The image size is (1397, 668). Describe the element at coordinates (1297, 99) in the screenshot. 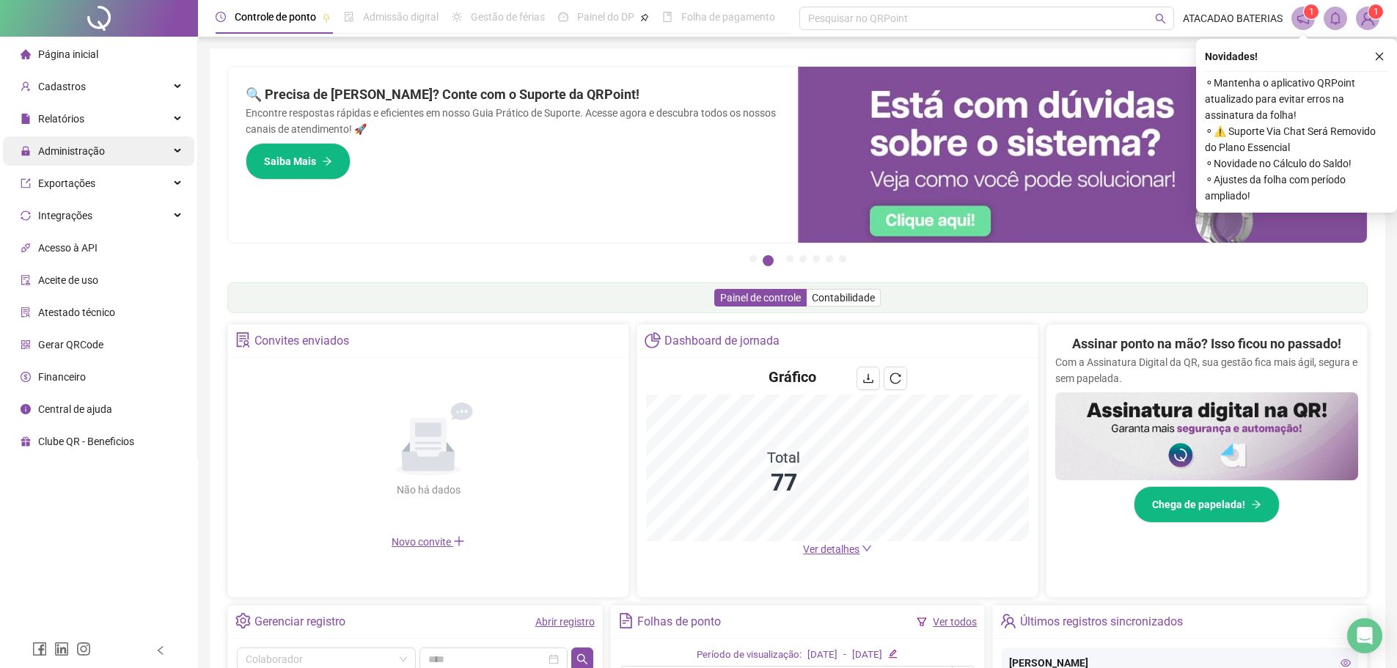

I see `span: ⚬ Mantenha o aplicativo QRPoint atualizado para evitar erros na assinatura da folha!` at that location.